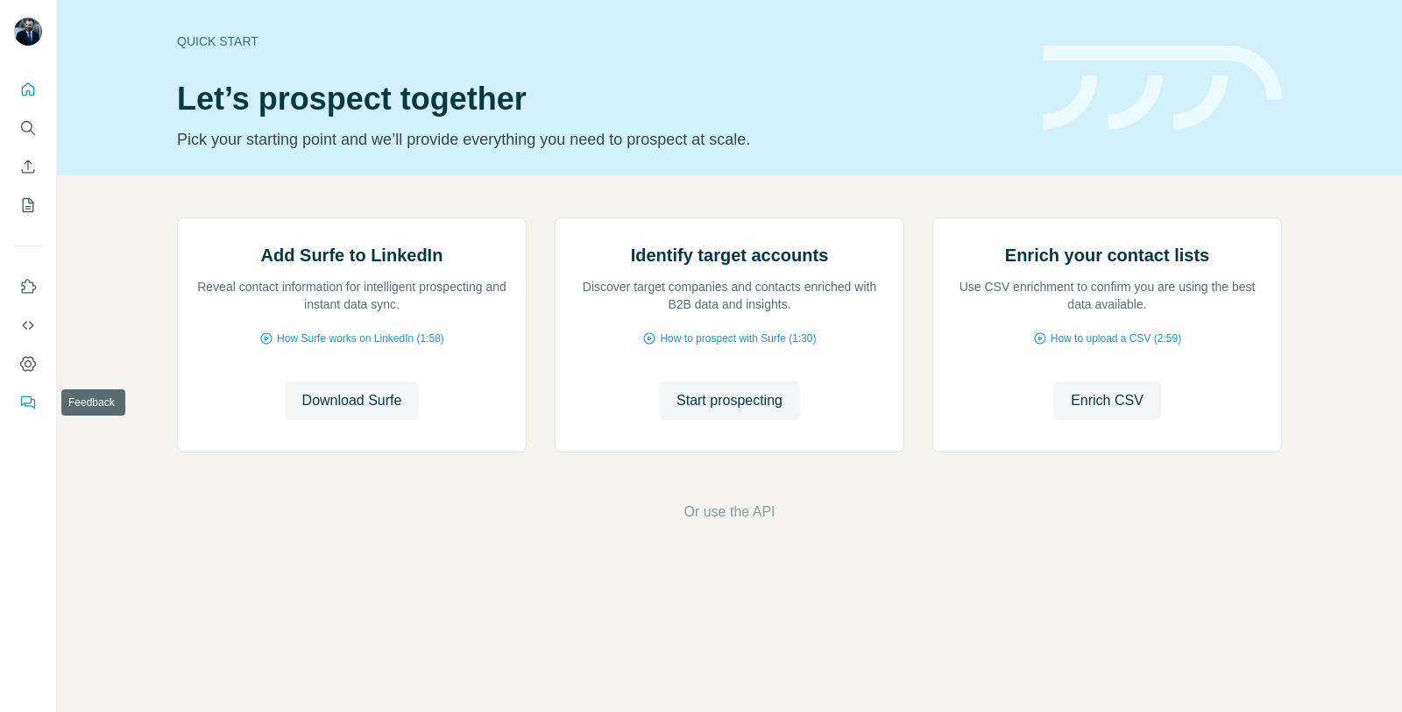  I want to click on button: Or use the API, so click(729, 512).